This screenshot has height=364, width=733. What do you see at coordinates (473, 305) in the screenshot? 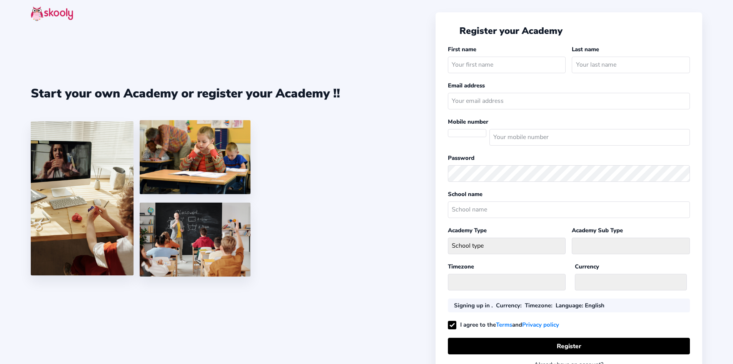
I see `div: Signing up in .` at bounding box center [473, 305].